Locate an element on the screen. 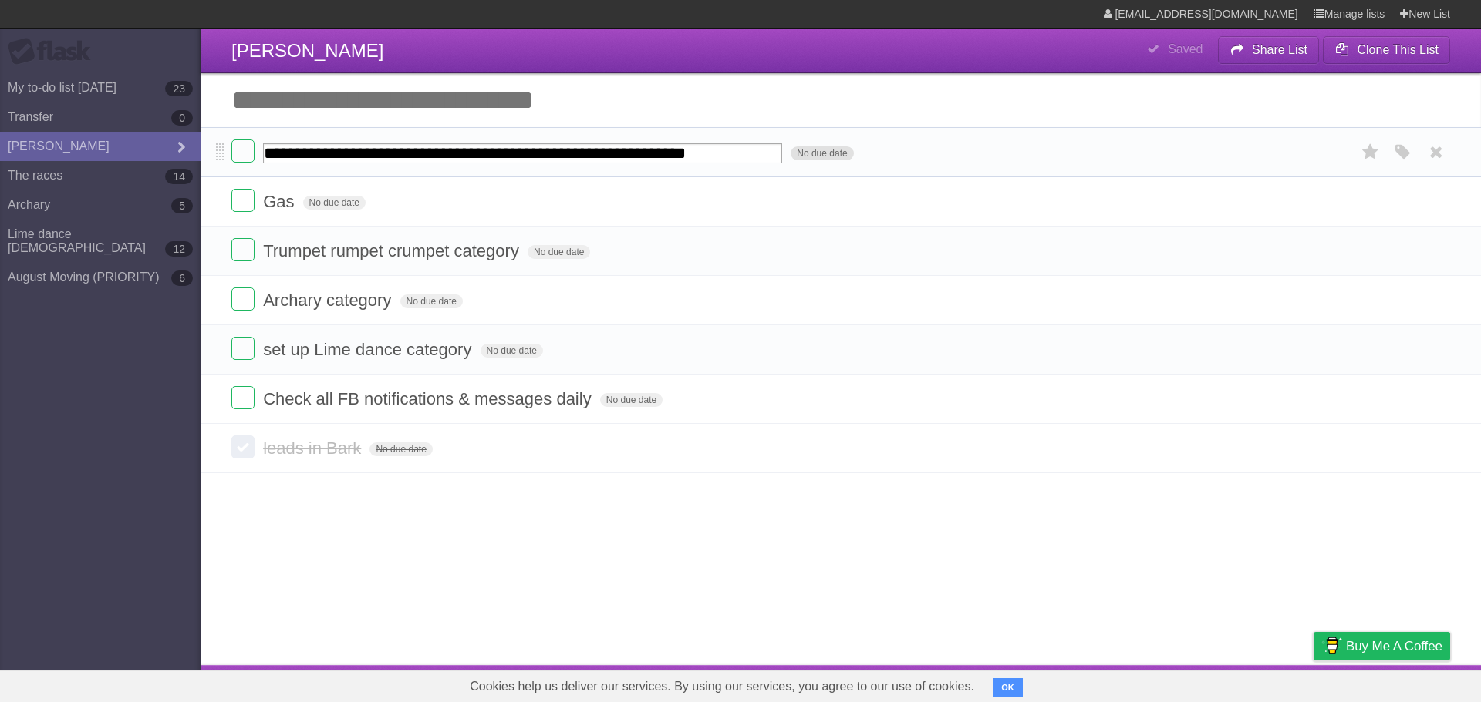  b: Saved is located at coordinates (1184, 49).